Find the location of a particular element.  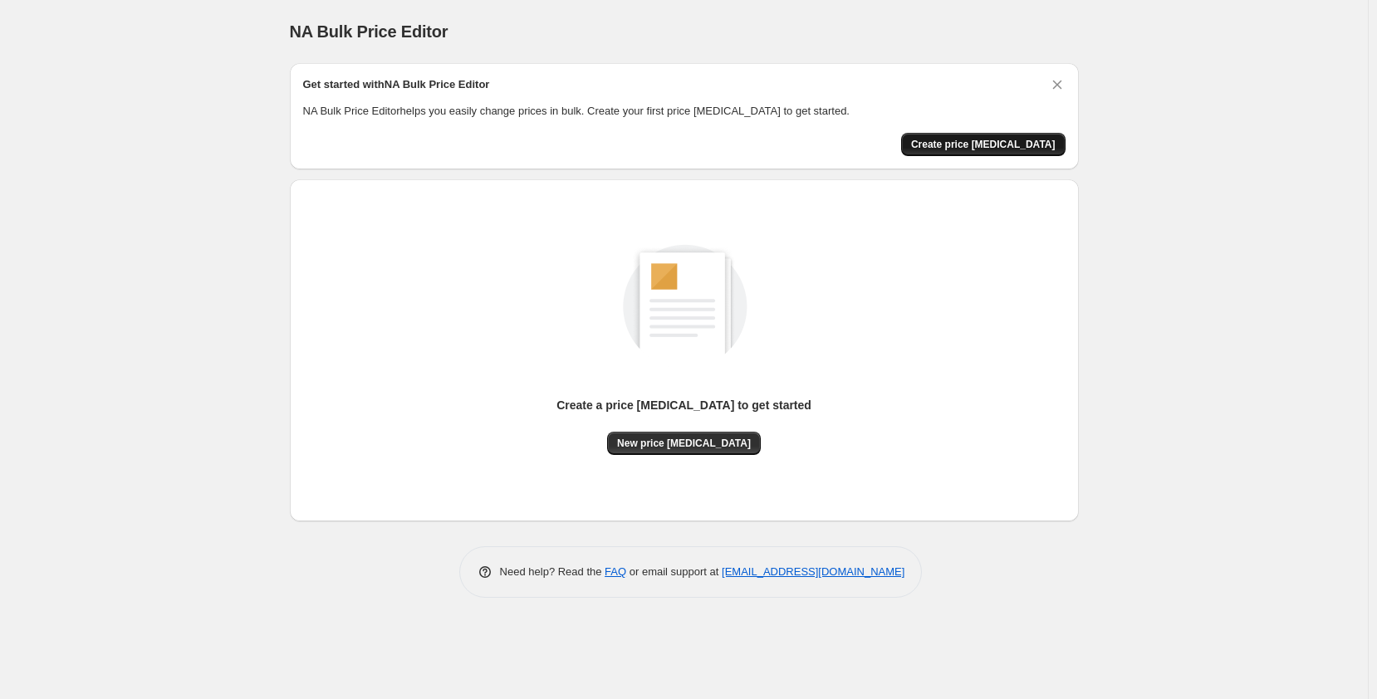

h2: Get started with NA Bulk Price Editor is located at coordinates (396, 85).